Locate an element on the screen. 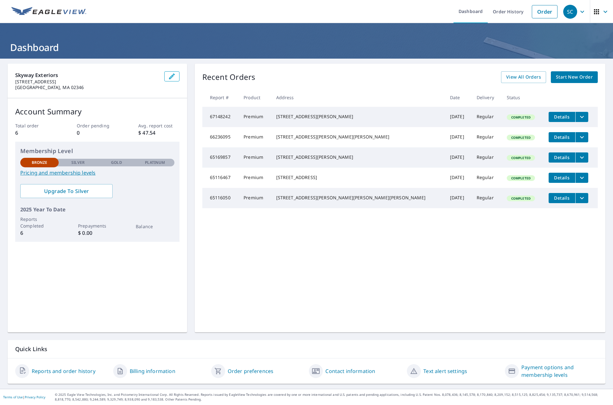 The height and width of the screenshot is (405, 613). p: 0 is located at coordinates (97, 133).